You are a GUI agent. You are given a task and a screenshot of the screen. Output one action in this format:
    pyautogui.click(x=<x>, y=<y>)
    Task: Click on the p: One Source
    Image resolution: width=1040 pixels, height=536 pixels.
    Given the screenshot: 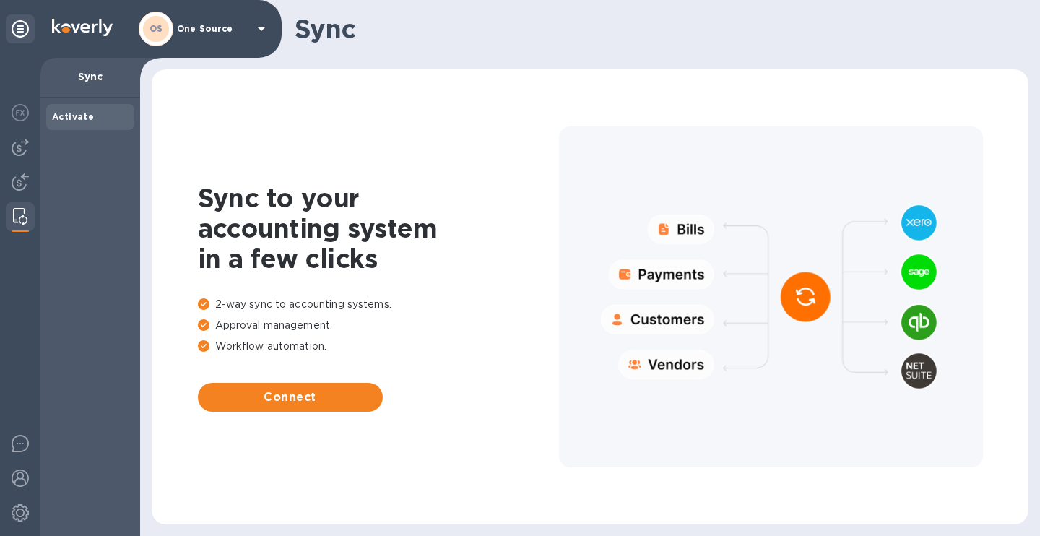 What is the action you would take?
    pyautogui.click(x=213, y=29)
    